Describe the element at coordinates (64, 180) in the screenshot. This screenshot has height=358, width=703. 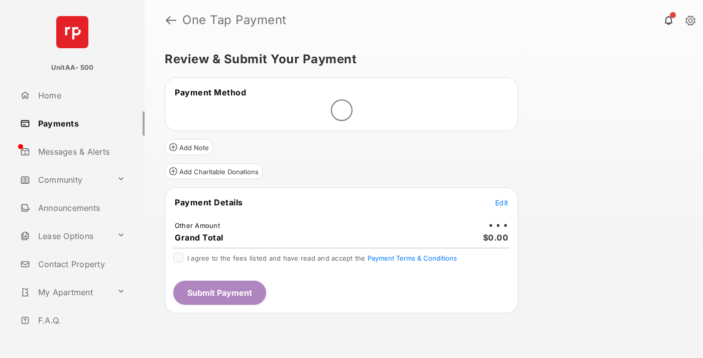
I see `a: Community` at that location.